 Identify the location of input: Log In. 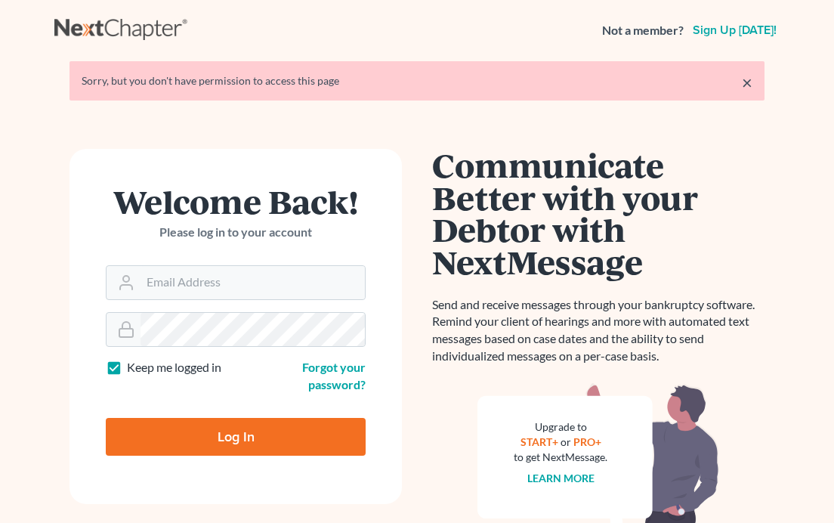
(236, 437).